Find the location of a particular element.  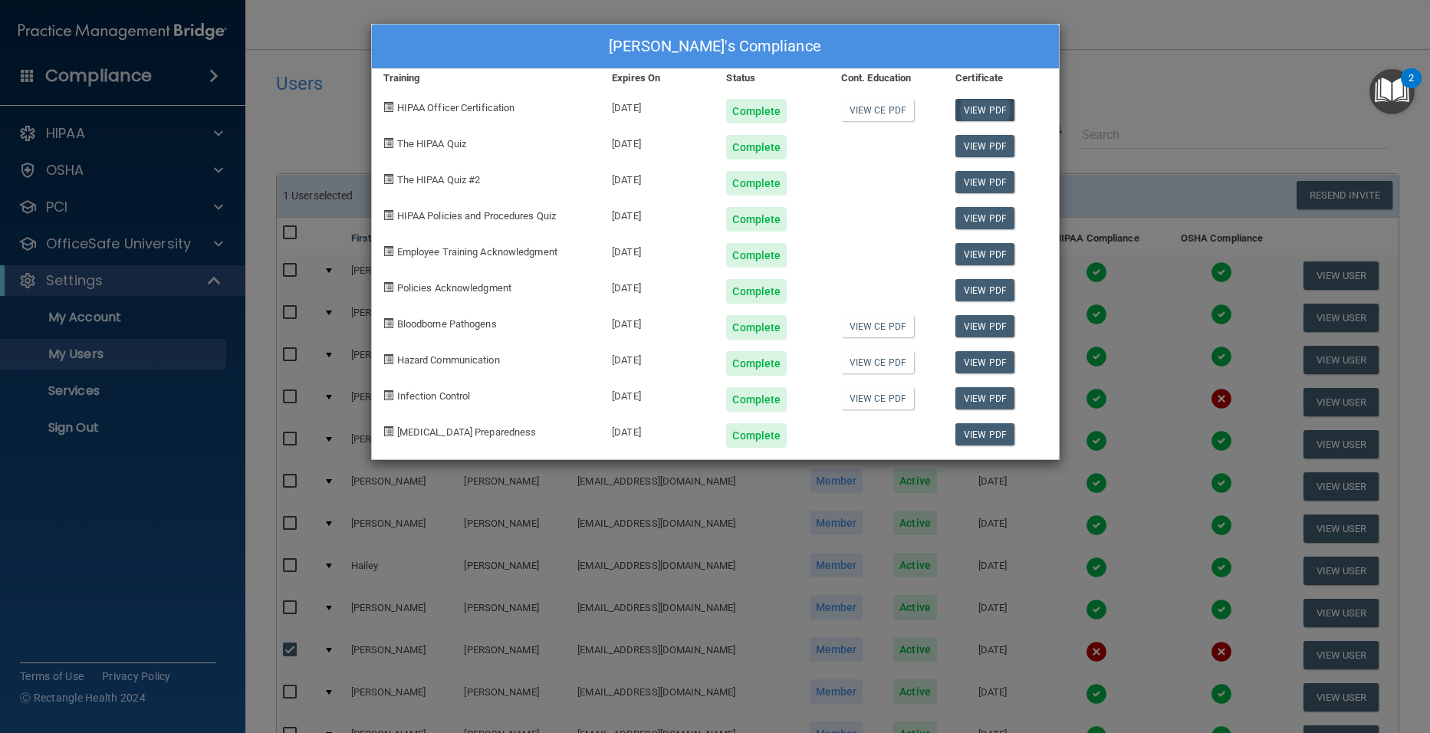

span: Bloodborne Pathogens is located at coordinates (447, 324).